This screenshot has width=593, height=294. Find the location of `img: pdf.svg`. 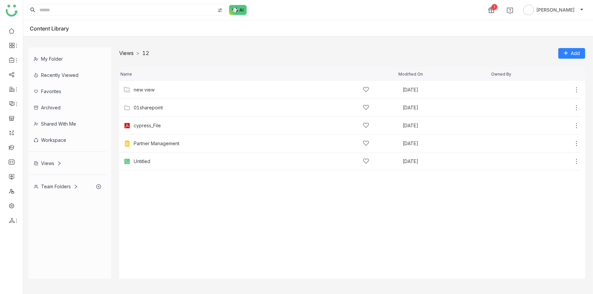

img: pdf.svg is located at coordinates (127, 125).